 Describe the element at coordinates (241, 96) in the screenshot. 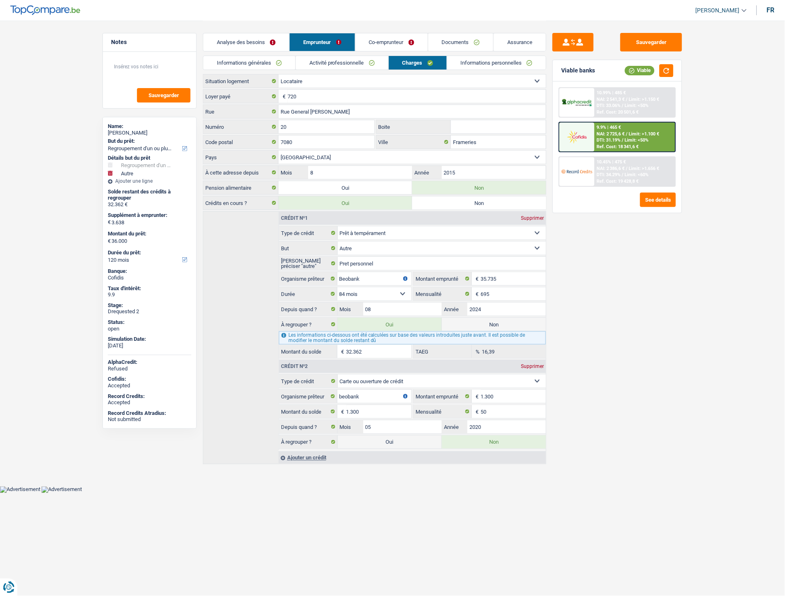

I see `label: Loyer payé` at that location.